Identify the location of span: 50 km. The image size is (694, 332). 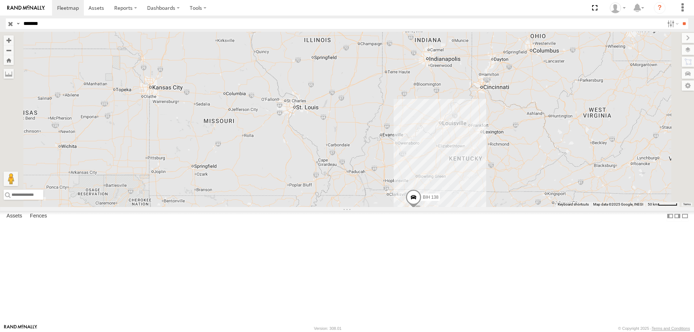
(653, 204).